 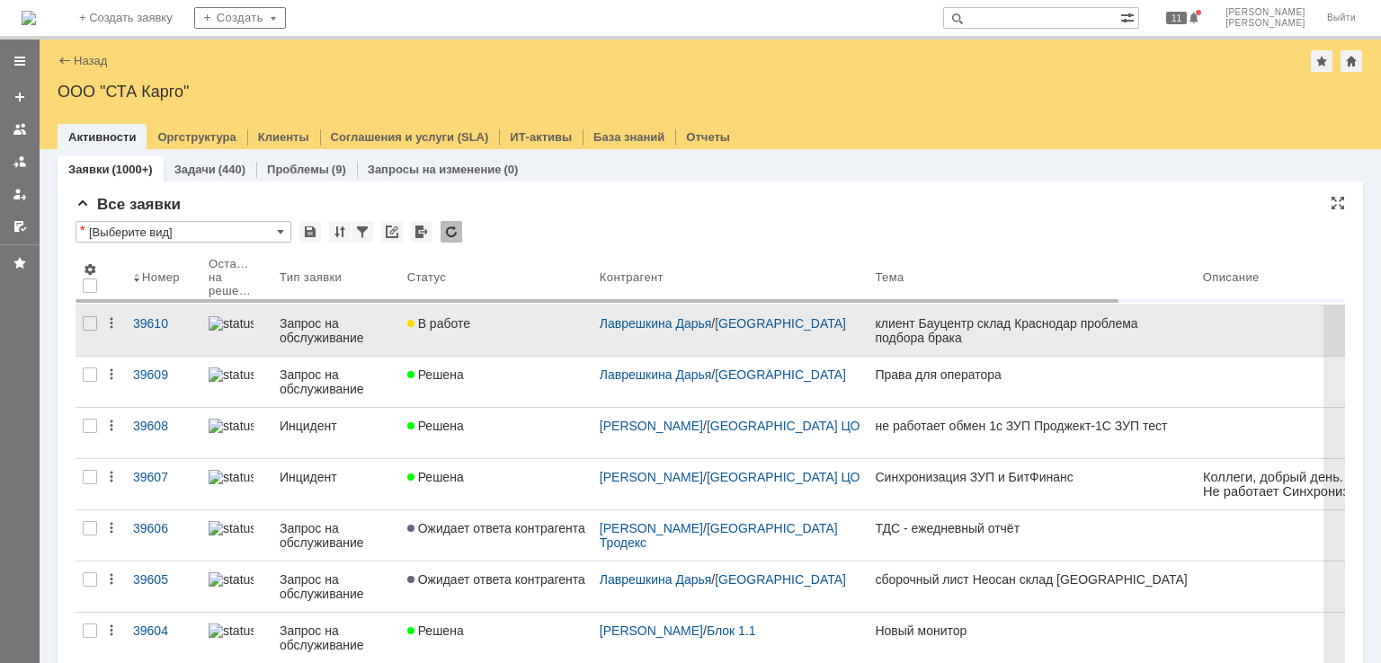 What do you see at coordinates (1031, 484) in the screenshot?
I see `a: Синхронизация ЗУП и БитФинанс` at bounding box center [1031, 484].